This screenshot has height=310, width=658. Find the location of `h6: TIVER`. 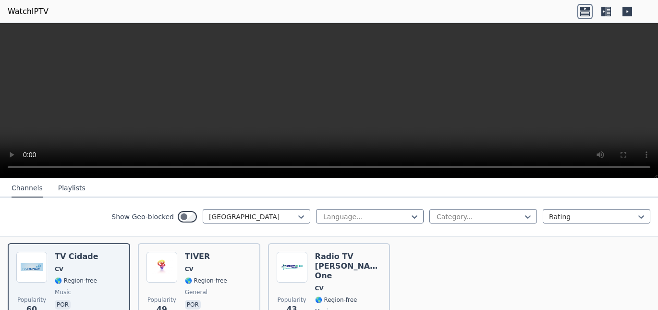

h6: TIVER is located at coordinates (206, 256).